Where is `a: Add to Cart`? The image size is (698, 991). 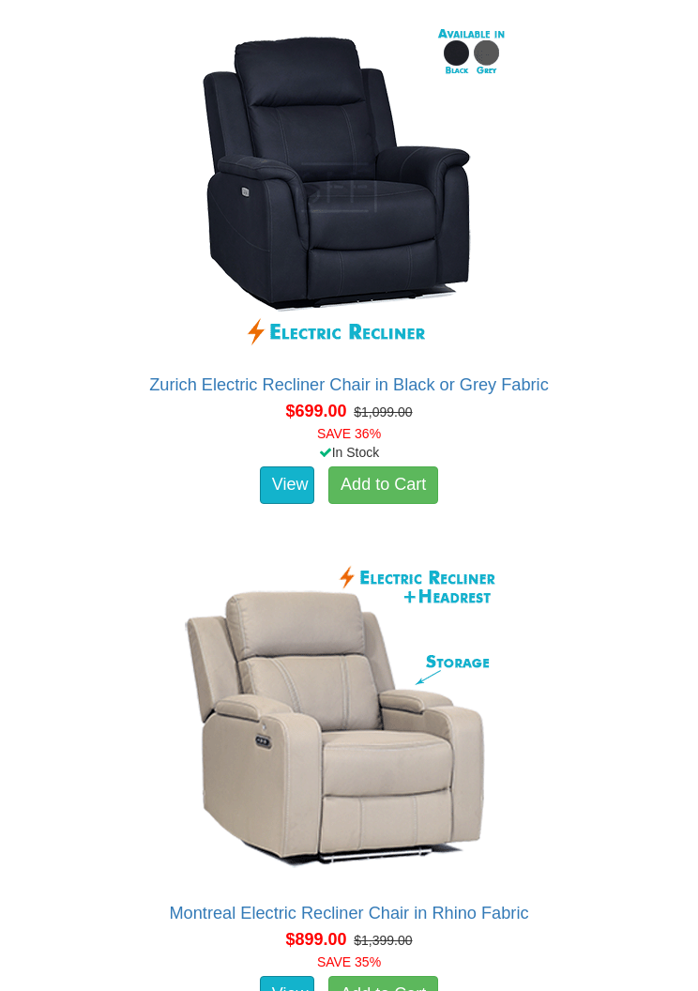
a: Add to Cart is located at coordinates (383, 485).